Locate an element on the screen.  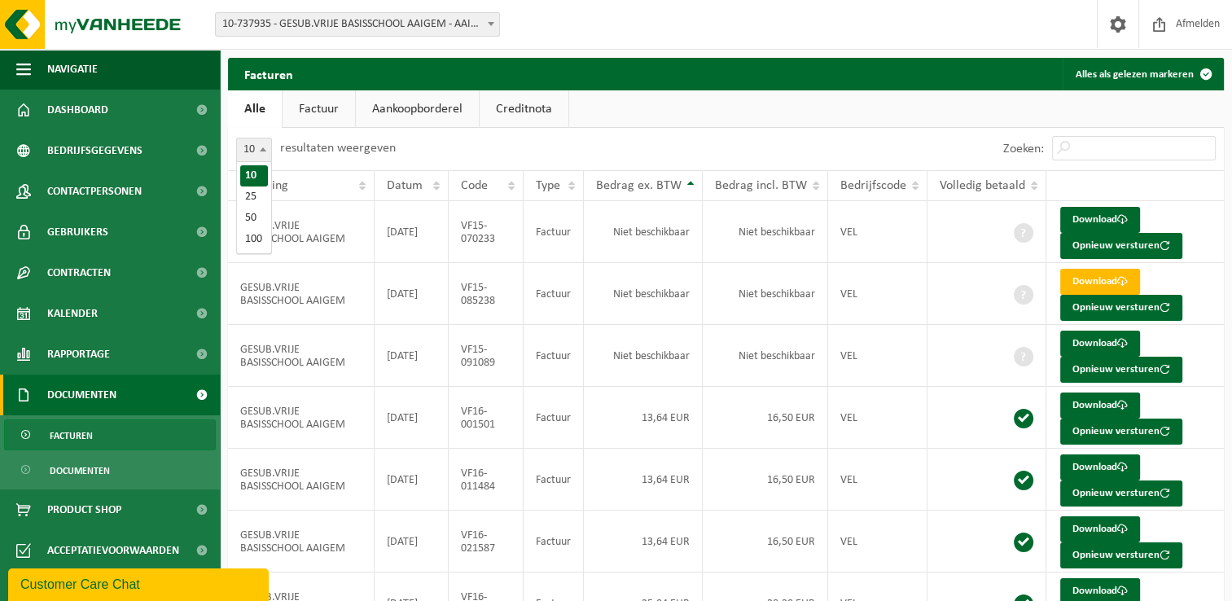
a: Creditnota is located at coordinates (524, 109).